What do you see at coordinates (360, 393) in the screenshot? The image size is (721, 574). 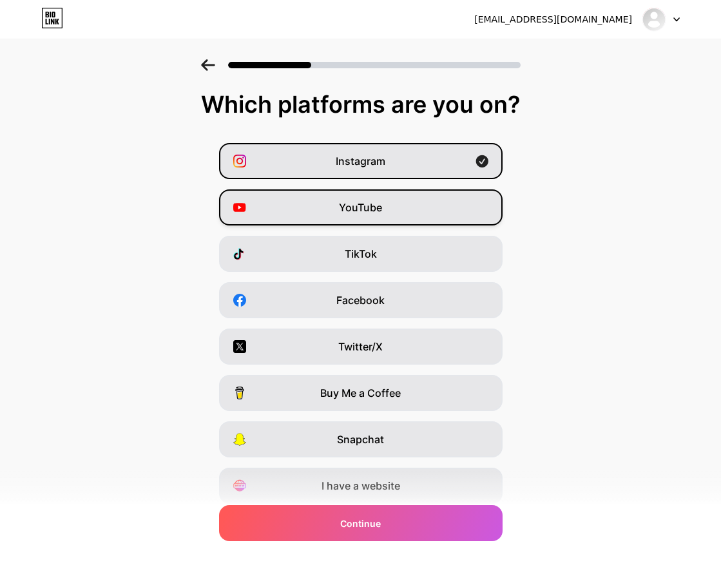 I see `span: Buy Me a Coffee` at bounding box center [360, 393].